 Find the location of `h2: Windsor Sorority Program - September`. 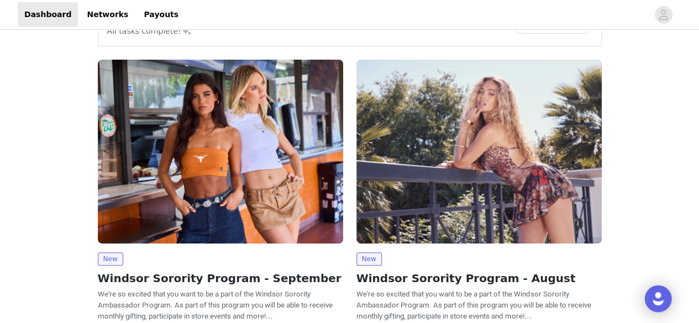

h2: Windsor Sorority Program - September is located at coordinates (220, 278).